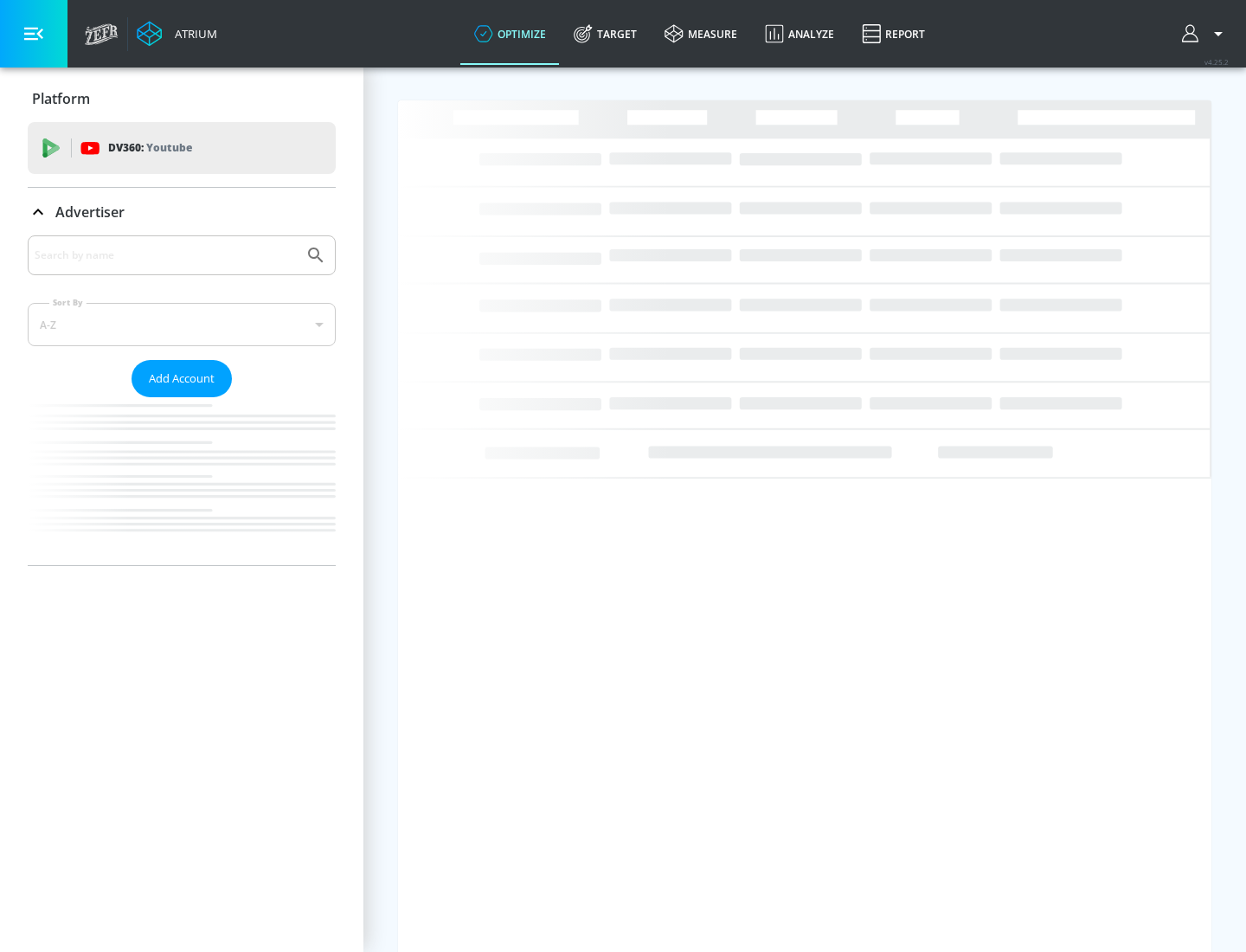 Image resolution: width=1246 pixels, height=952 pixels. I want to click on span: Add Account, so click(182, 378).